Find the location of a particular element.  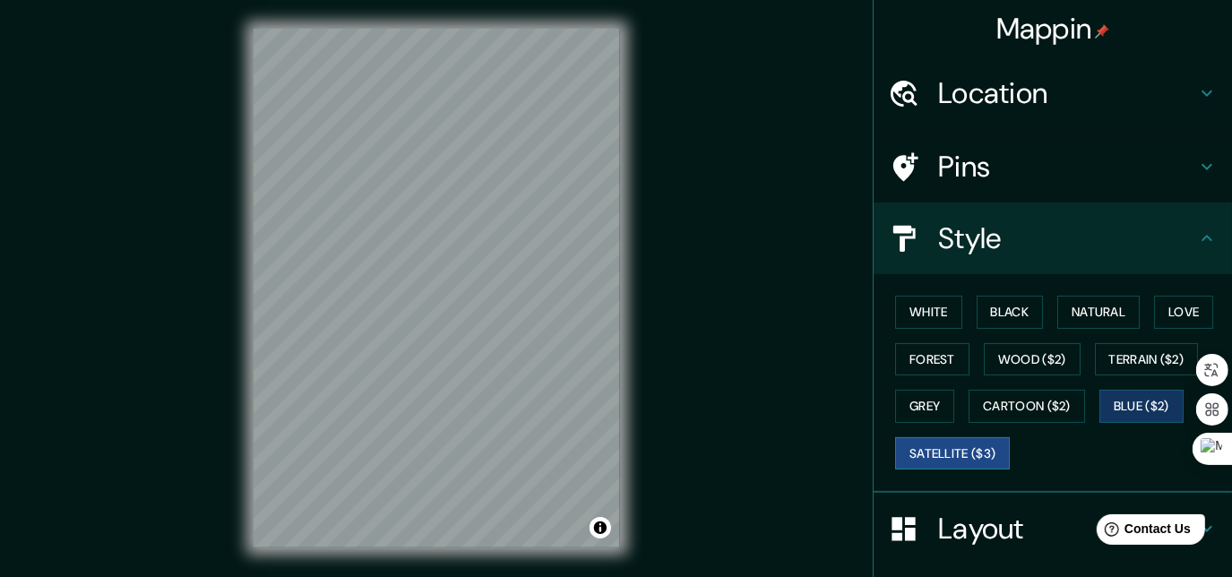

canvas: Map is located at coordinates (436, 288).